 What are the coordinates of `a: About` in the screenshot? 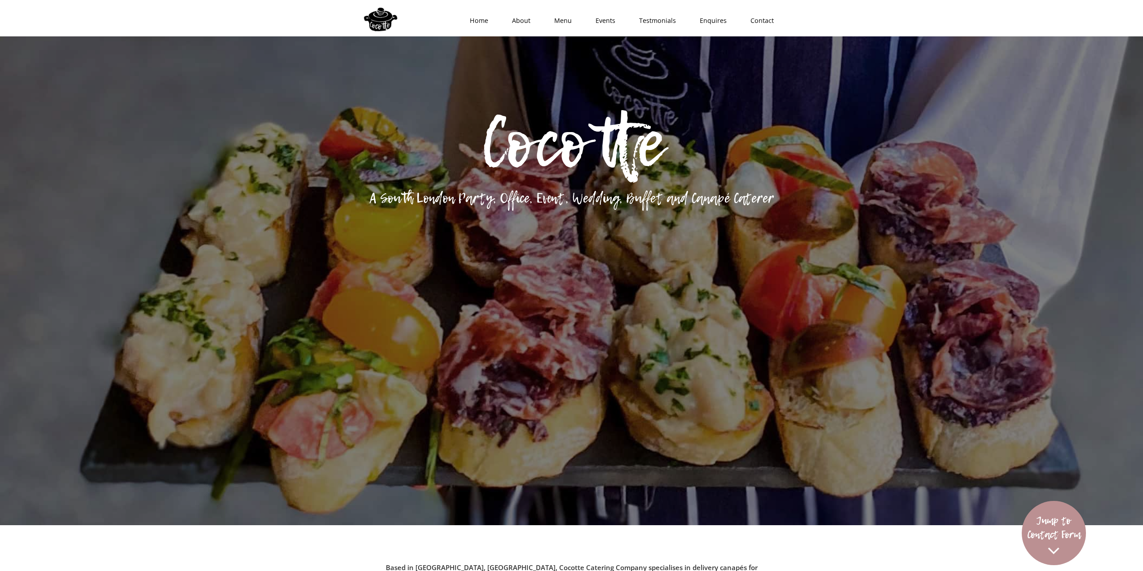 It's located at (518, 21).